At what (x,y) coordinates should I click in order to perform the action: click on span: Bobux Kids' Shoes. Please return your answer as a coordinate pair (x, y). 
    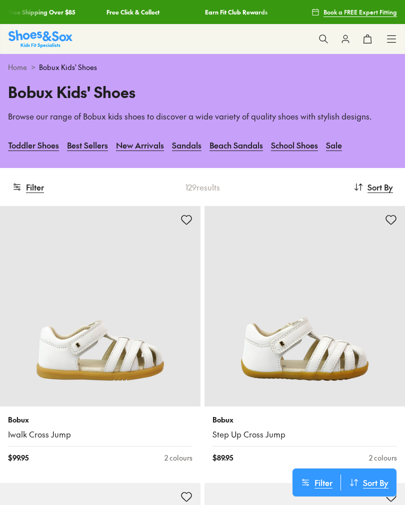
    Looking at the image, I should click on (68, 67).